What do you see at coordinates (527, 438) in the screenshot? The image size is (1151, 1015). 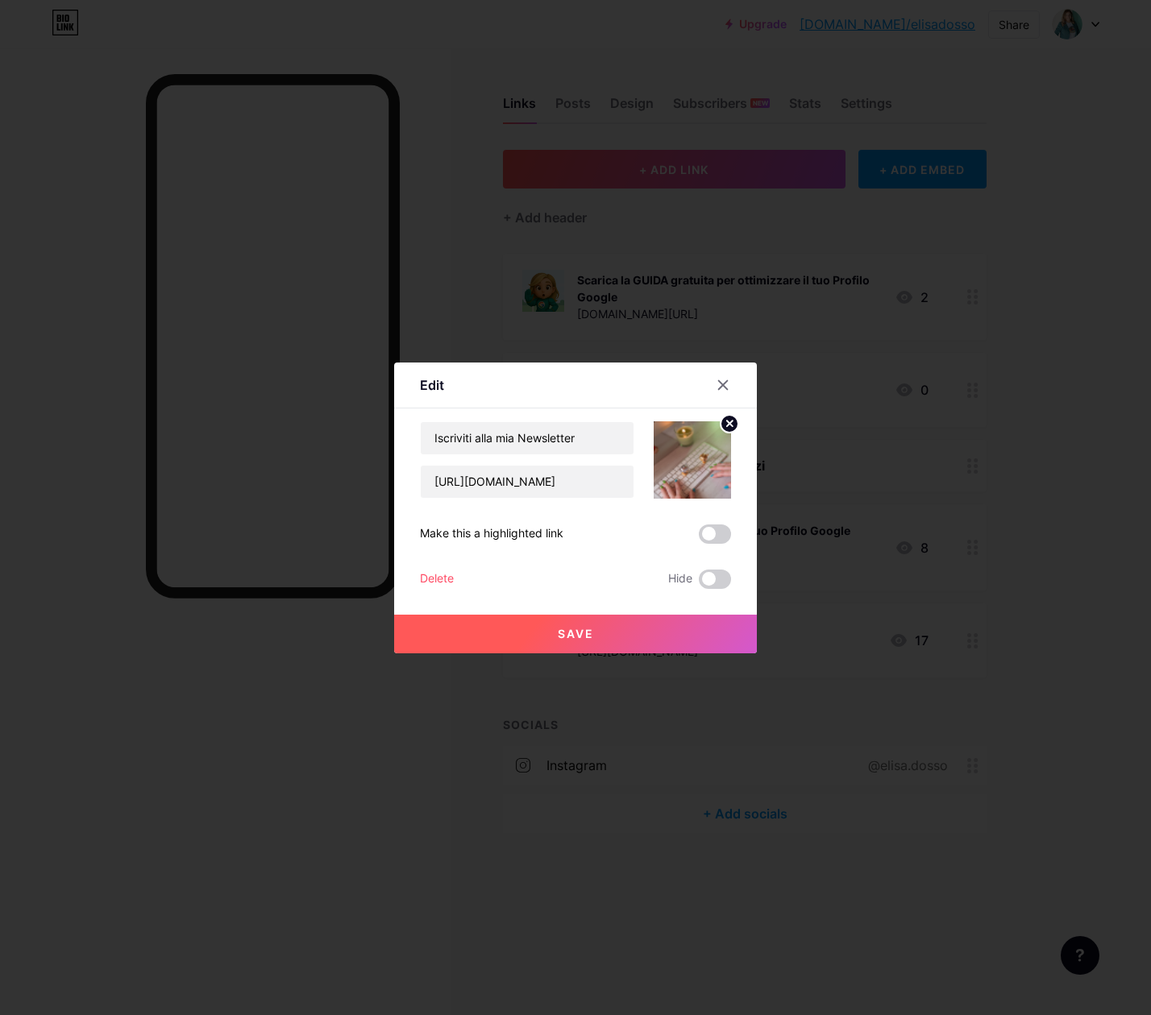 I see `input: Title` at bounding box center [527, 438].